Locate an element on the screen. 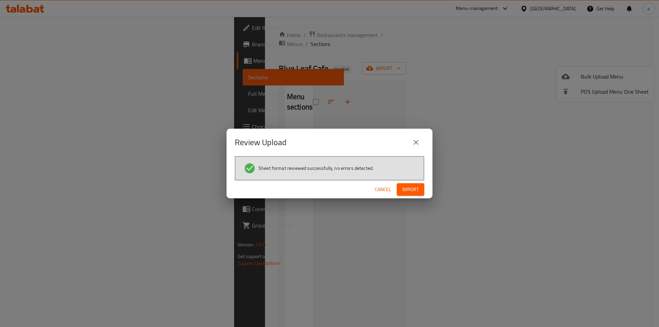 This screenshot has height=327, width=659. button: close is located at coordinates (416, 143).